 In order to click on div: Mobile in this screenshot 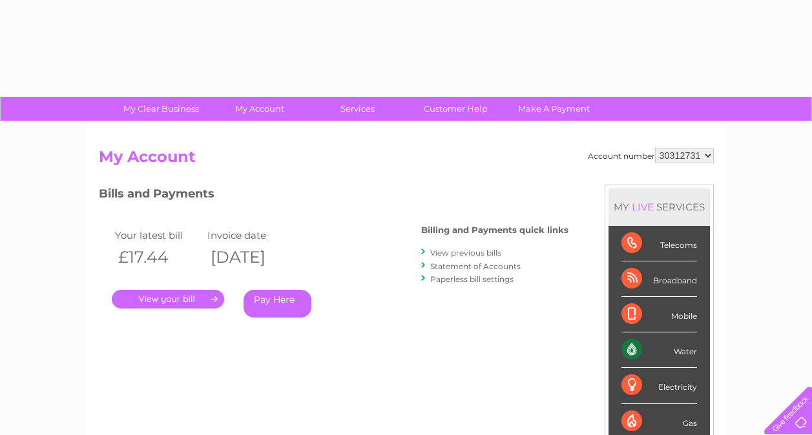, I will do `click(659, 315)`.